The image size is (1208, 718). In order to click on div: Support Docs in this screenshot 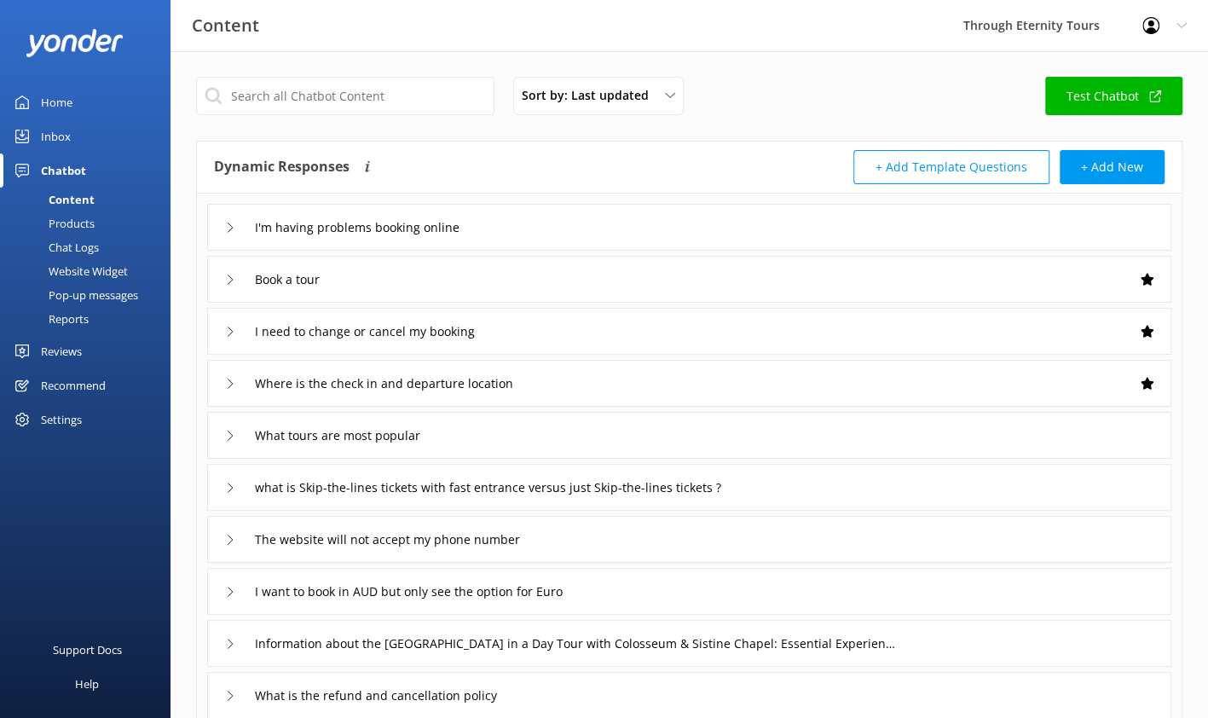, I will do `click(87, 649)`.